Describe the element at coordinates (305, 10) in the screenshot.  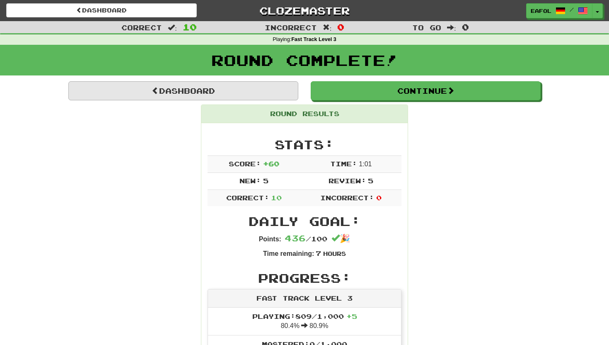
I see `a: Clozemaster` at that location.